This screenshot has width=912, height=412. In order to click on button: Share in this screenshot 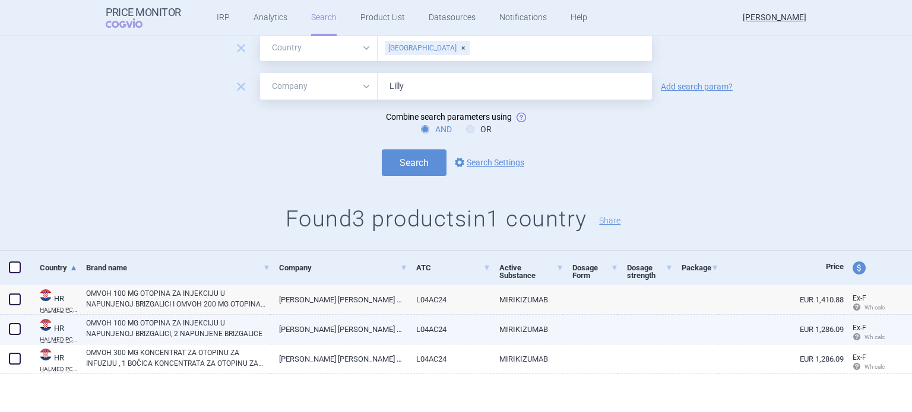, I will do `click(609, 221)`.